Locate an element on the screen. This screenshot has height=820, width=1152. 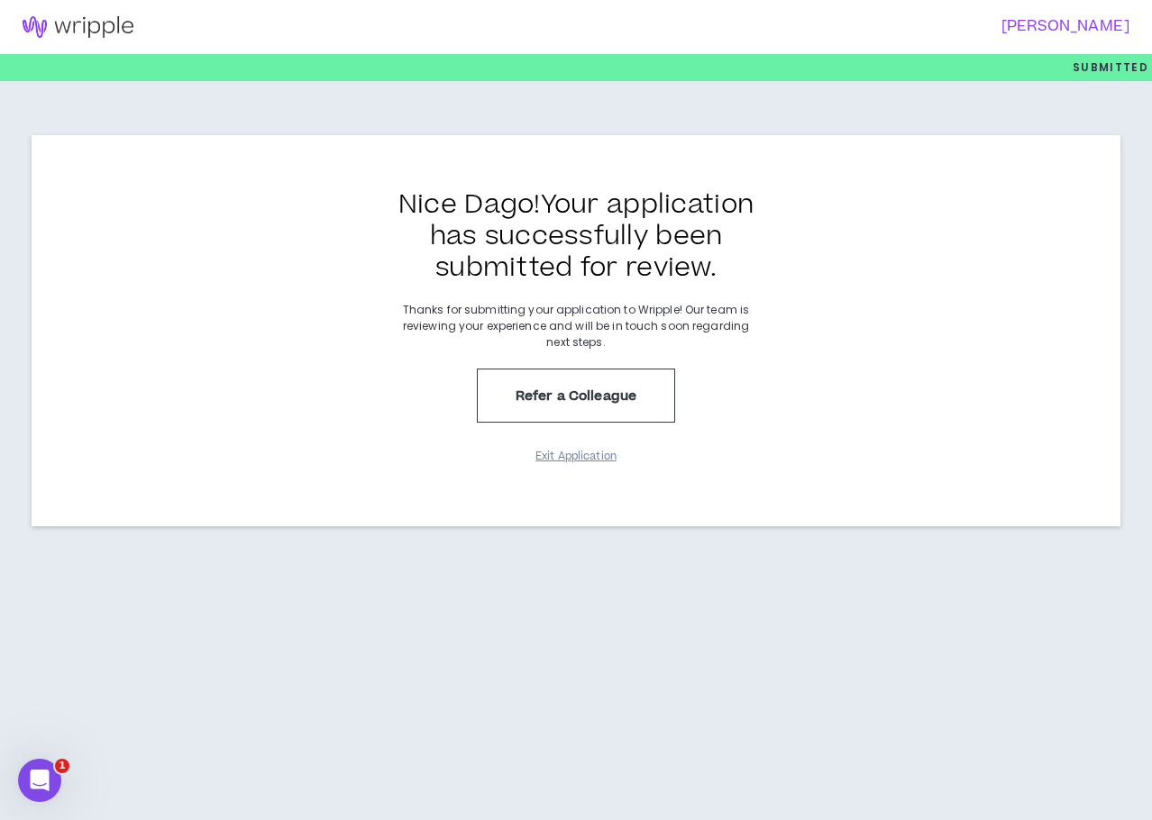
span: 1 is located at coordinates (62, 766).